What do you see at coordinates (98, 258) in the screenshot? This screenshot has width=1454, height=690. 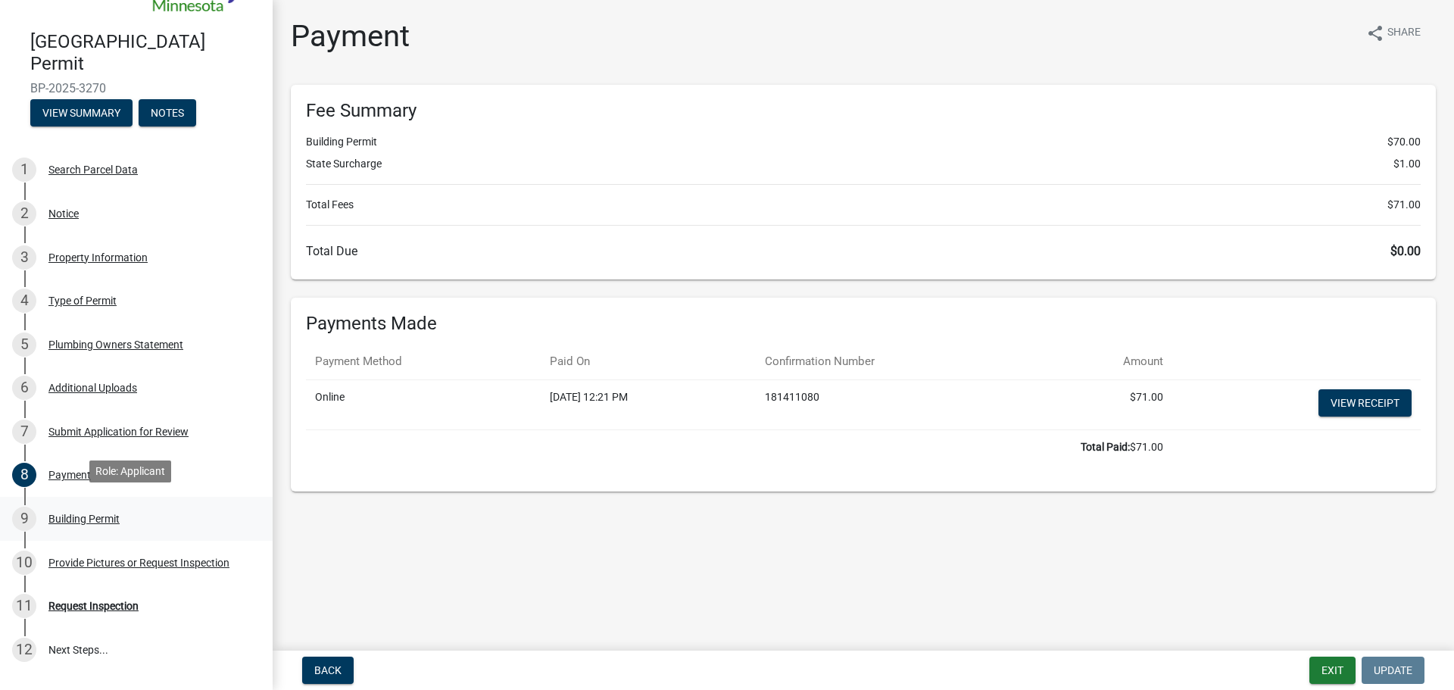 I see `div: Property Information` at bounding box center [98, 258].